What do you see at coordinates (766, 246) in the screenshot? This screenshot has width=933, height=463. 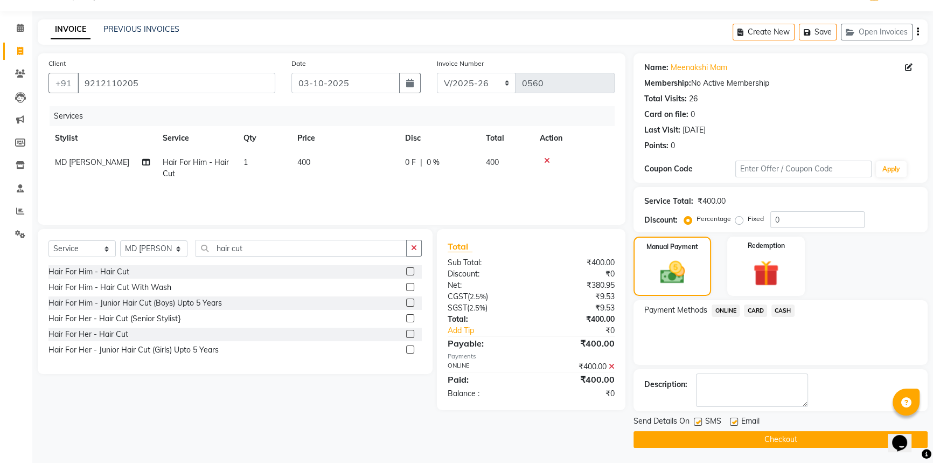 I see `label: Redemption` at bounding box center [766, 246].